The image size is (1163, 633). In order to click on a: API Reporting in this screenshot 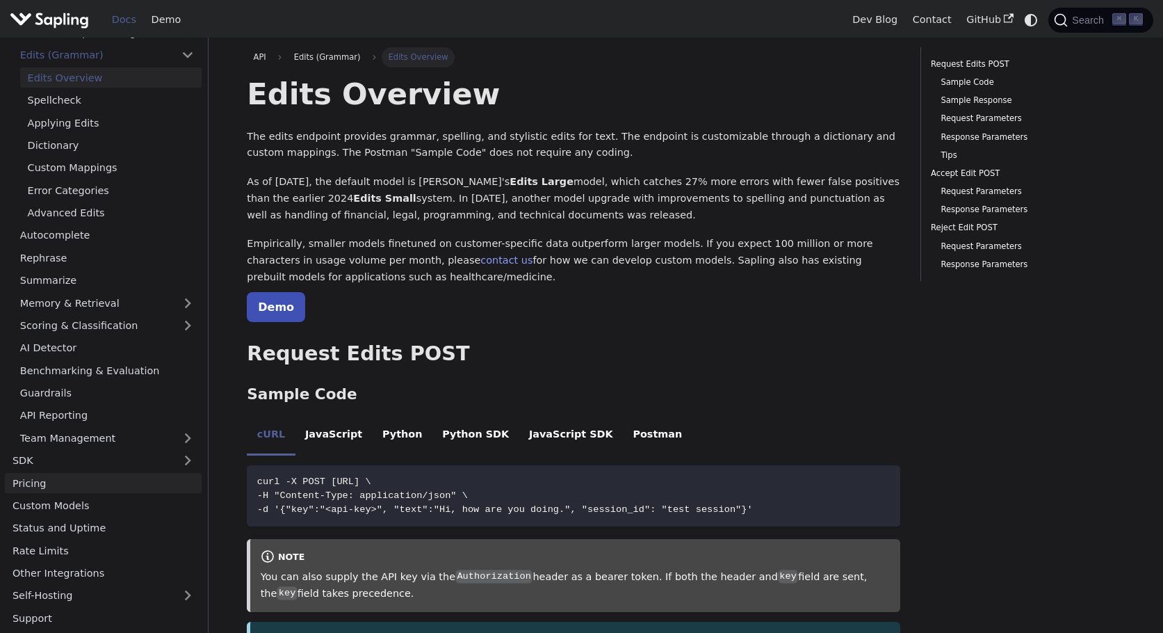, I will do `click(107, 415)`.